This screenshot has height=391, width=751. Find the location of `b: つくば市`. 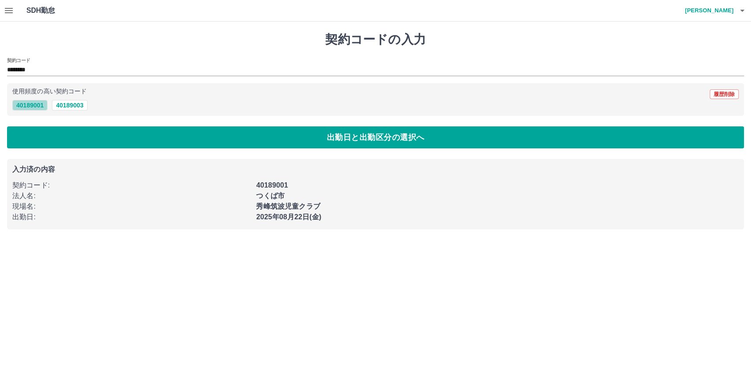

b: つくば市 is located at coordinates (270, 195).